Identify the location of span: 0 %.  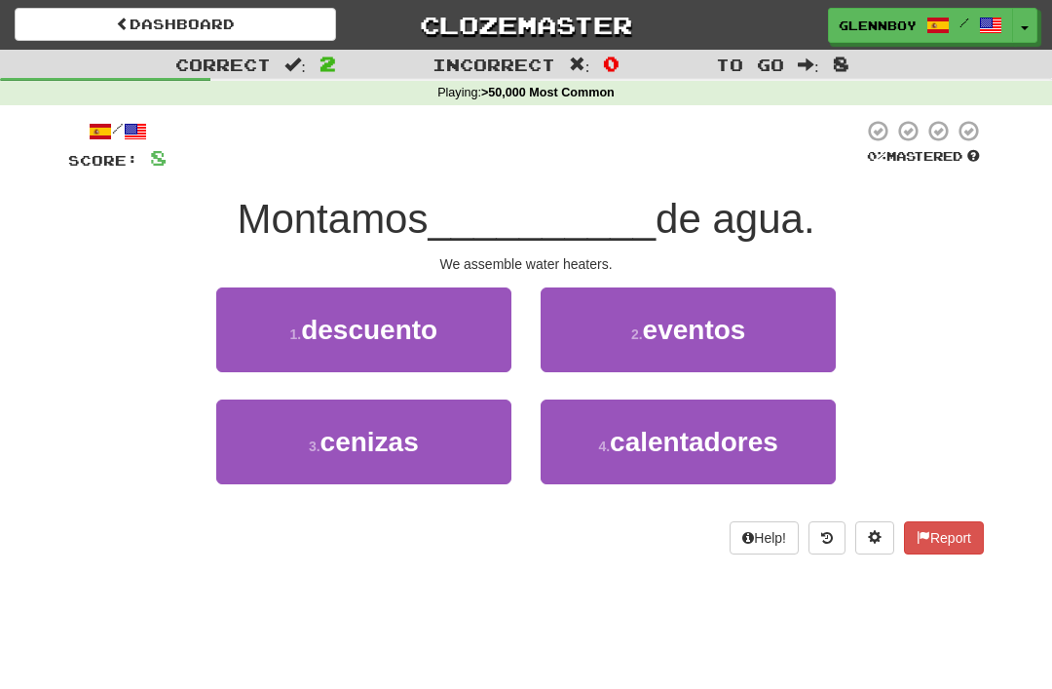
(877, 156).